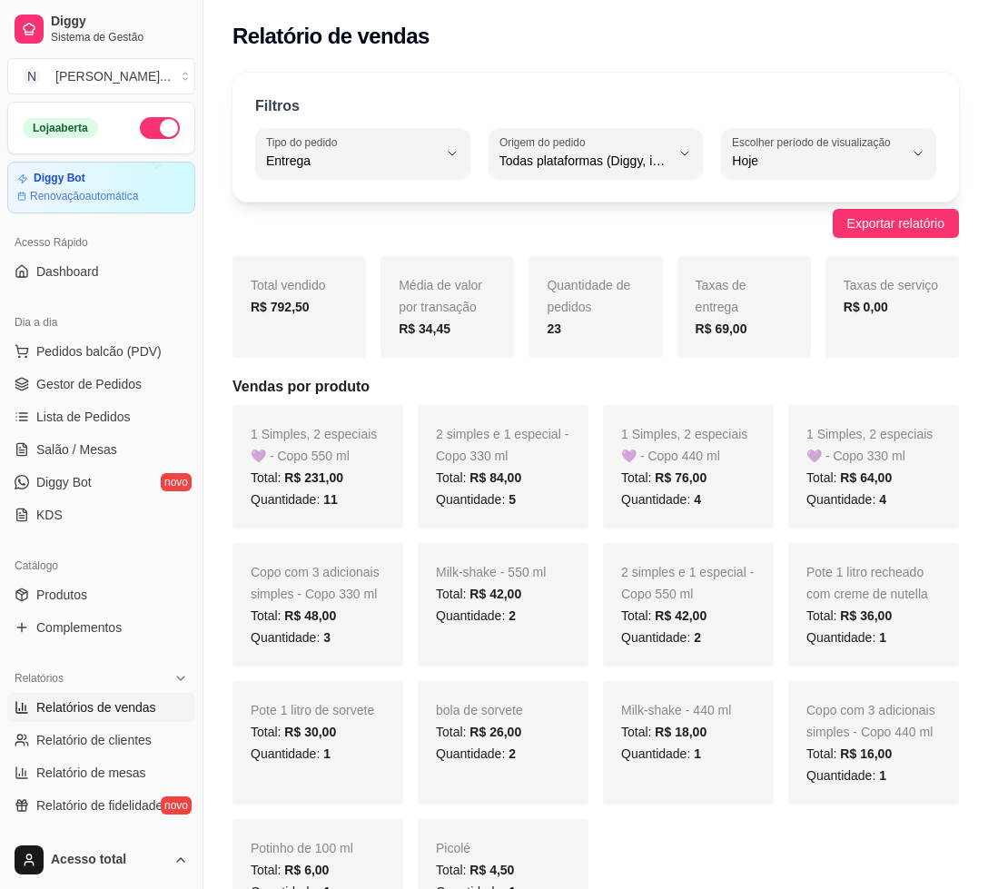 The height and width of the screenshot is (889, 988). I want to click on span: Dashboard, so click(67, 272).